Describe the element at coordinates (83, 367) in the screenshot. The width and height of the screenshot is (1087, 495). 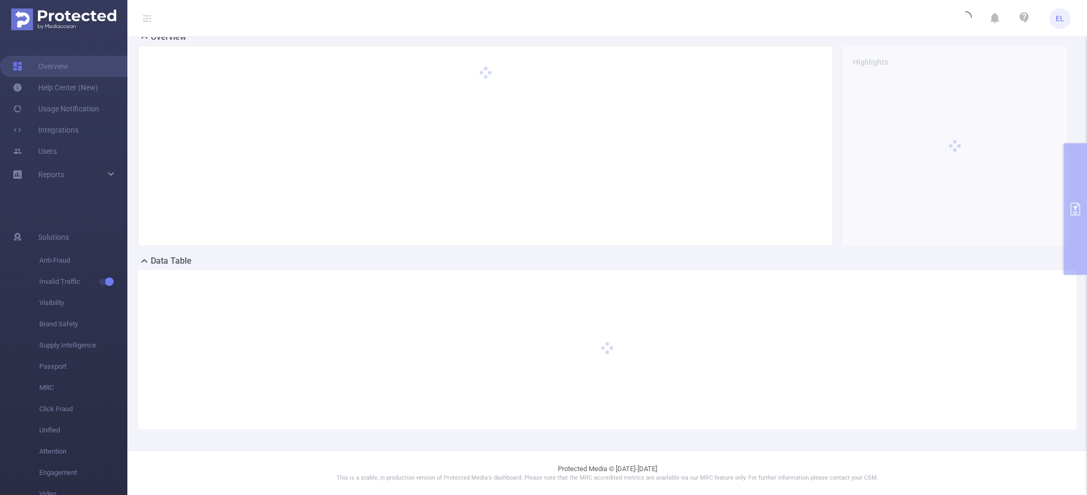
I see `span: Passport` at that location.